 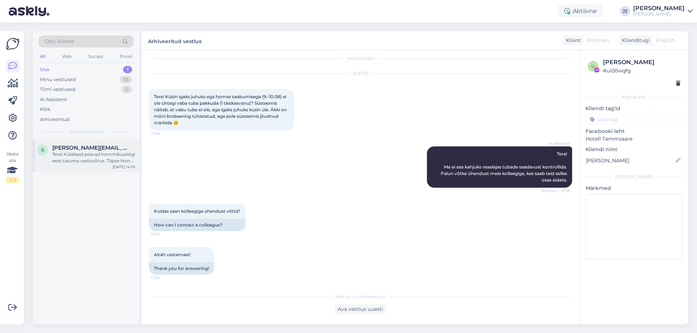 I want to click on p: Kliendi tag'id, so click(x=633, y=108).